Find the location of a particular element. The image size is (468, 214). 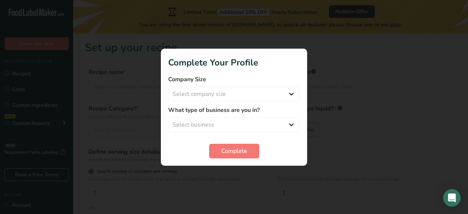

div: Open Intercom Messenger is located at coordinates (452, 198).